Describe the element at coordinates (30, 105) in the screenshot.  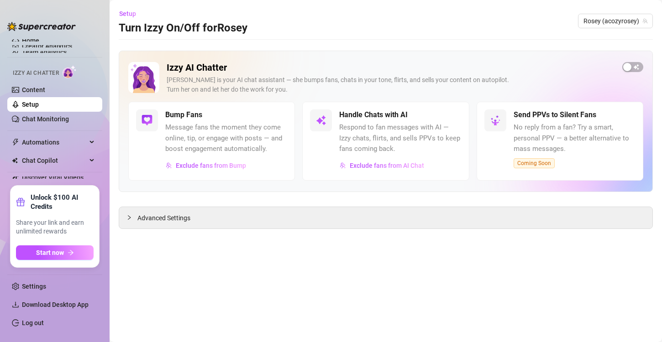
I see `a: Setup` at that location.